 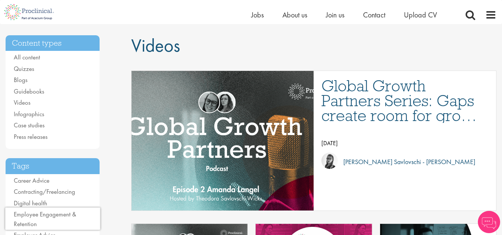 What do you see at coordinates (52, 166) in the screenshot?
I see `h3: Tags` at bounding box center [52, 166].